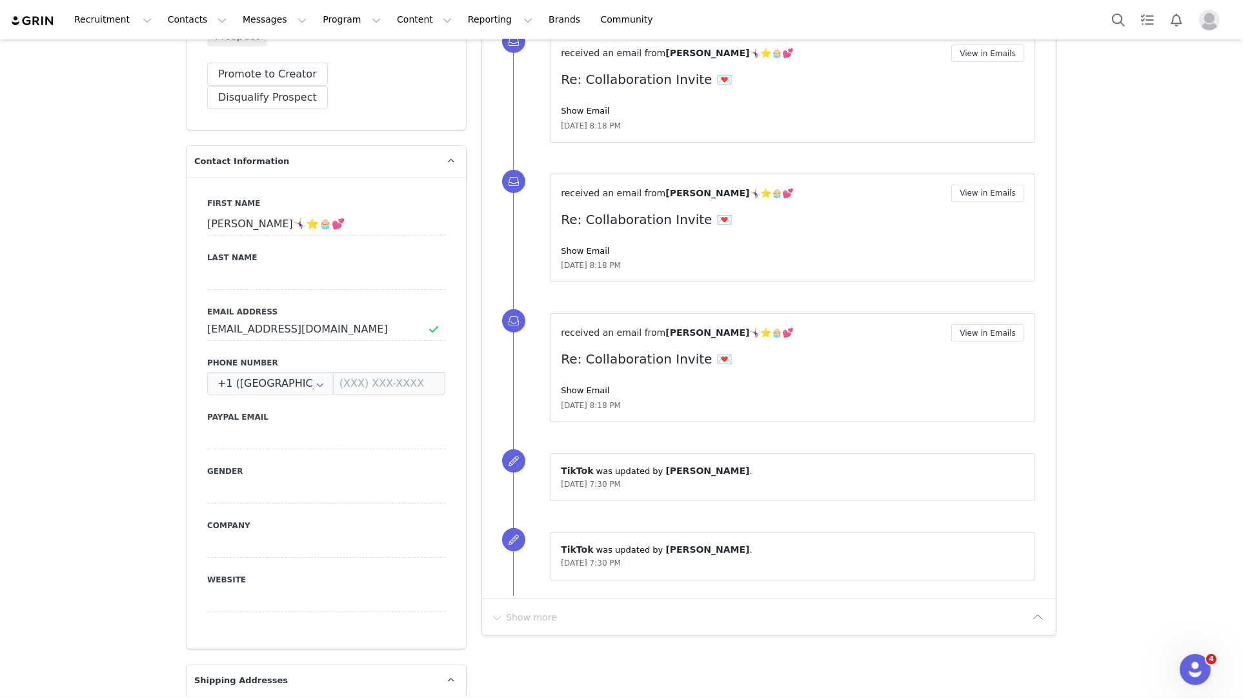 Image resolution: width=1243 pixels, height=698 pixels. I want to click on button: Disqualify Prospect, so click(267, 97).